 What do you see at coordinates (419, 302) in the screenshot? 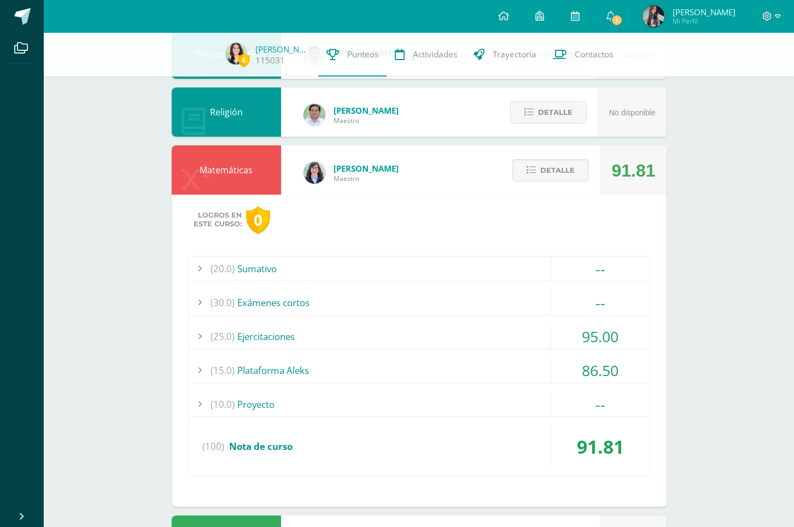
I see `div: Exámenes cortos` at bounding box center [419, 302].